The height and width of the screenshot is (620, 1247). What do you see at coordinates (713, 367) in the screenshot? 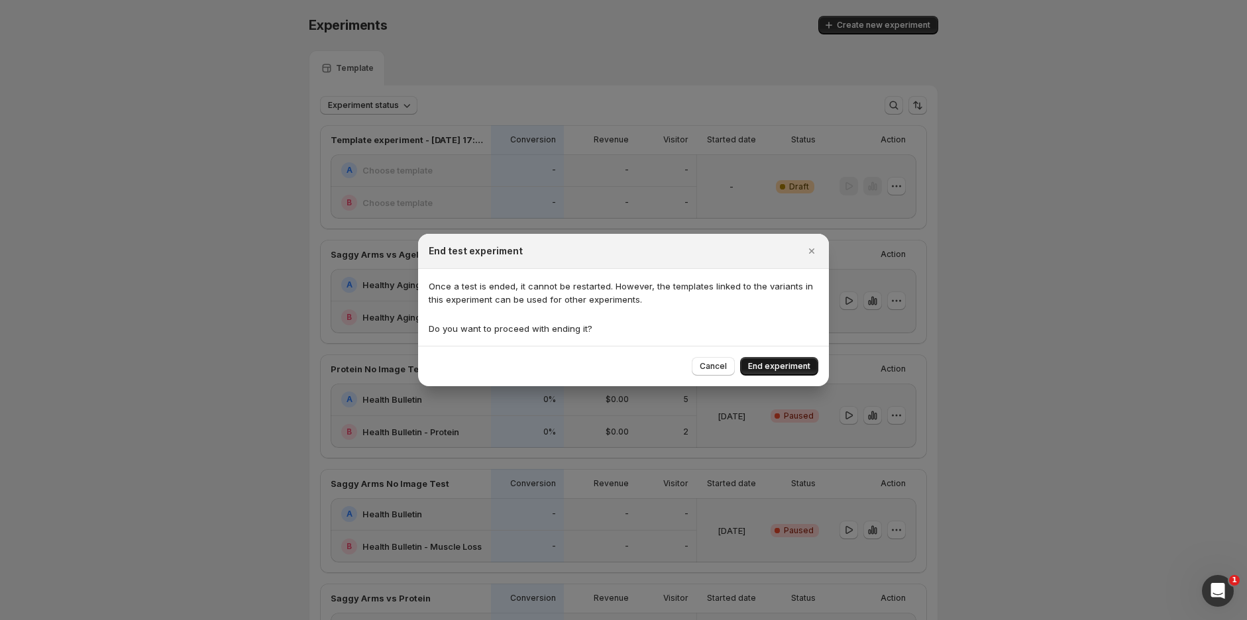
I see `button: Cancel` at bounding box center [713, 367].